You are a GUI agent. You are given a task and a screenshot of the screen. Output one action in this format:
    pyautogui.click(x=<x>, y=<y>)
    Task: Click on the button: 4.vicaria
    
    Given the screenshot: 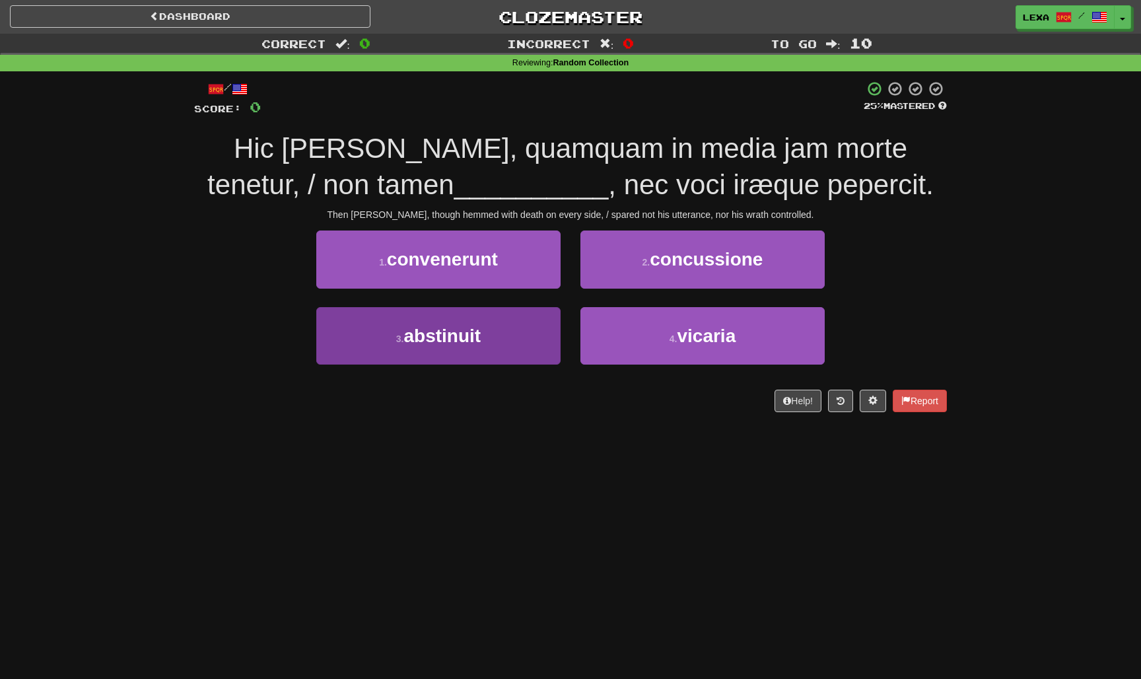 What is the action you would take?
    pyautogui.click(x=703, y=336)
    